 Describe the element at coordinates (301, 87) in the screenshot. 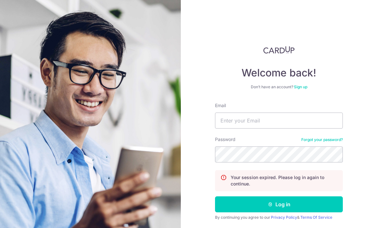

I see `a: Sign up` at that location.